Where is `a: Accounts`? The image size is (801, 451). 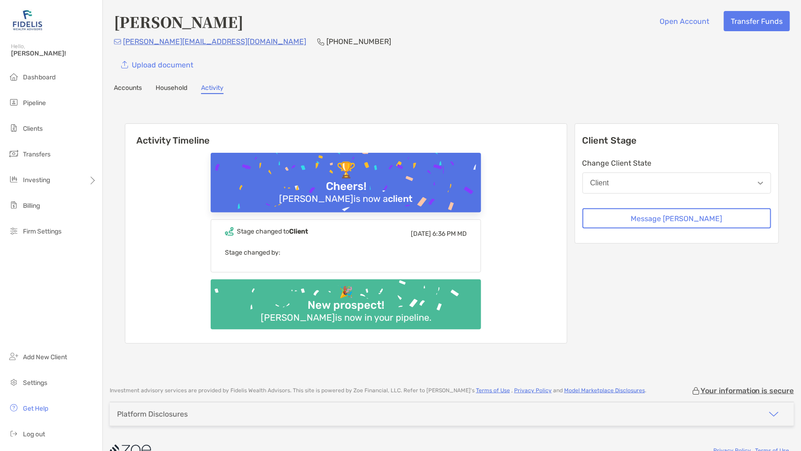 a: Accounts is located at coordinates (128, 89).